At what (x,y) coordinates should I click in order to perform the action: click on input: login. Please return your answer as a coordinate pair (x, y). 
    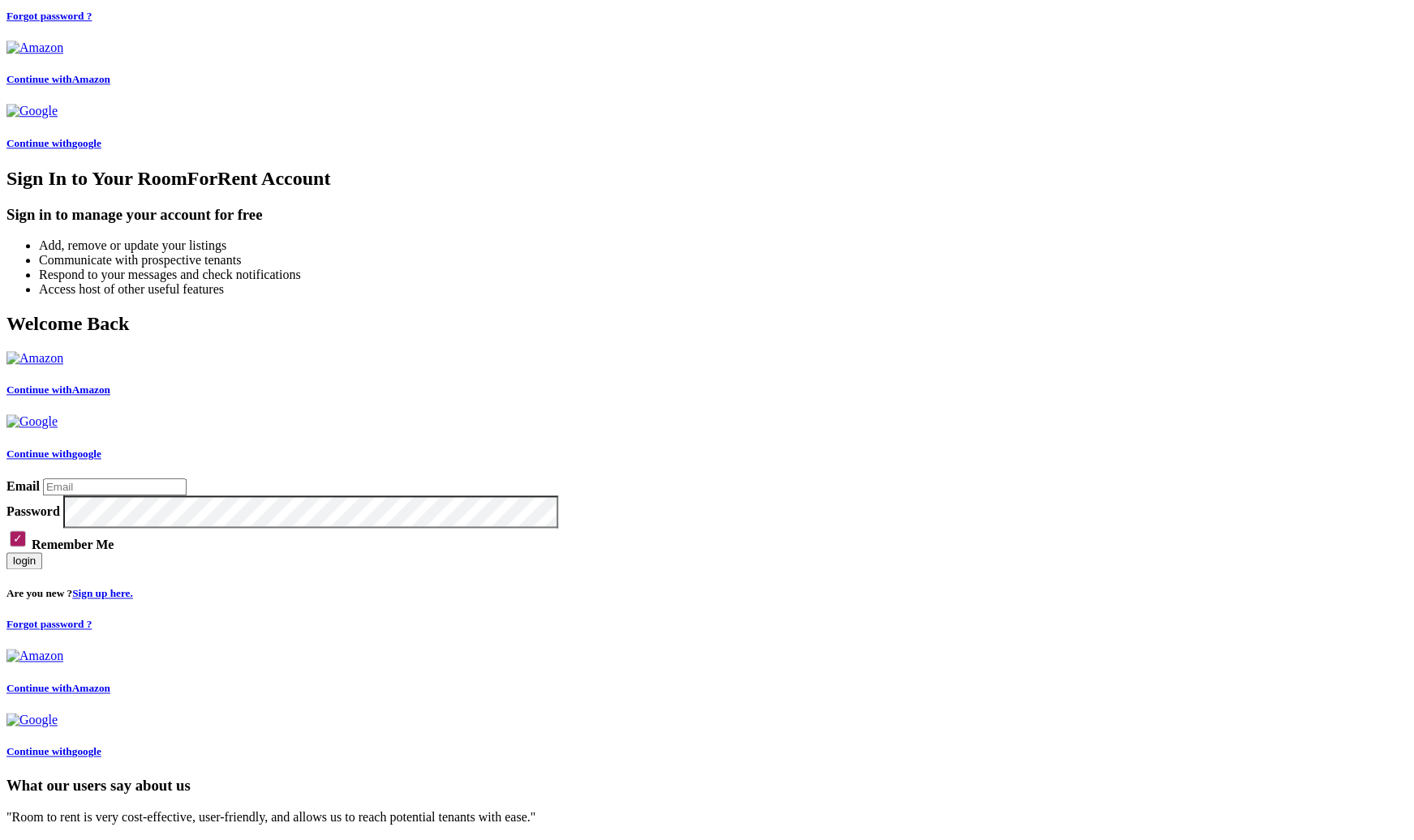
    Looking at the image, I should click on (24, 560).